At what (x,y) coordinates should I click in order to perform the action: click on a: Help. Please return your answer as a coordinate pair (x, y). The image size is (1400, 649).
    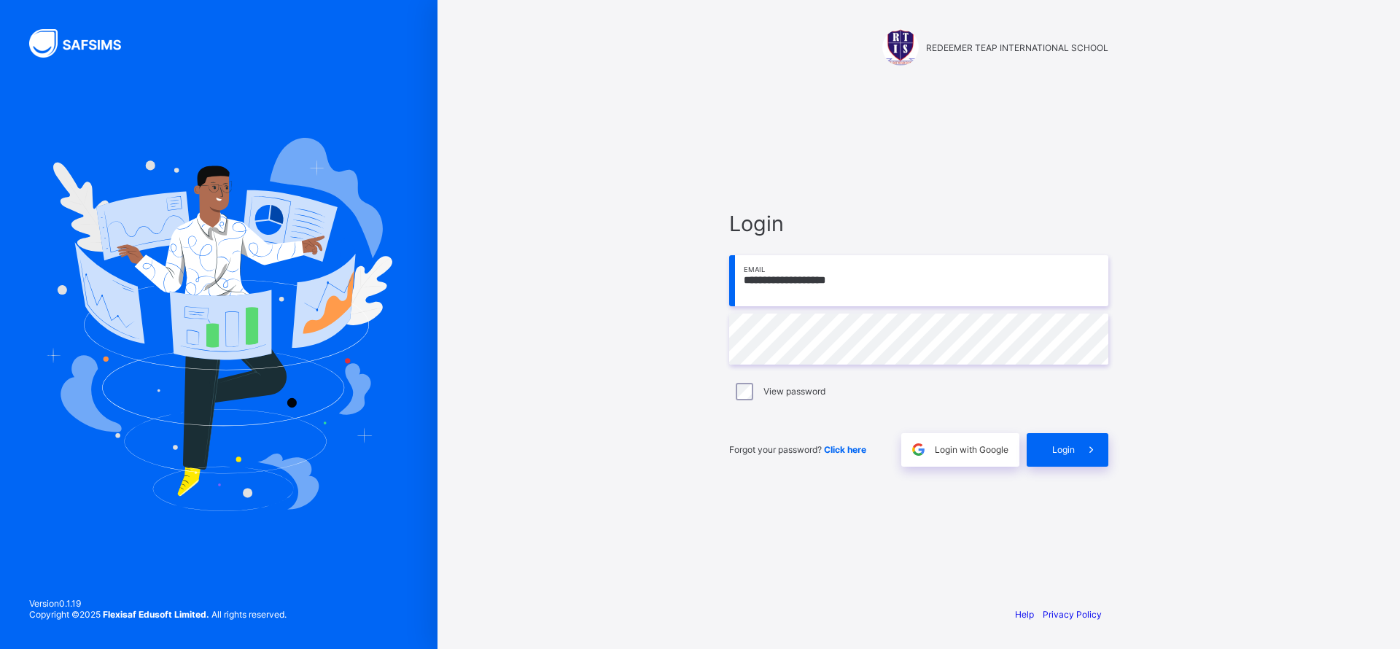
    Looking at the image, I should click on (1025, 614).